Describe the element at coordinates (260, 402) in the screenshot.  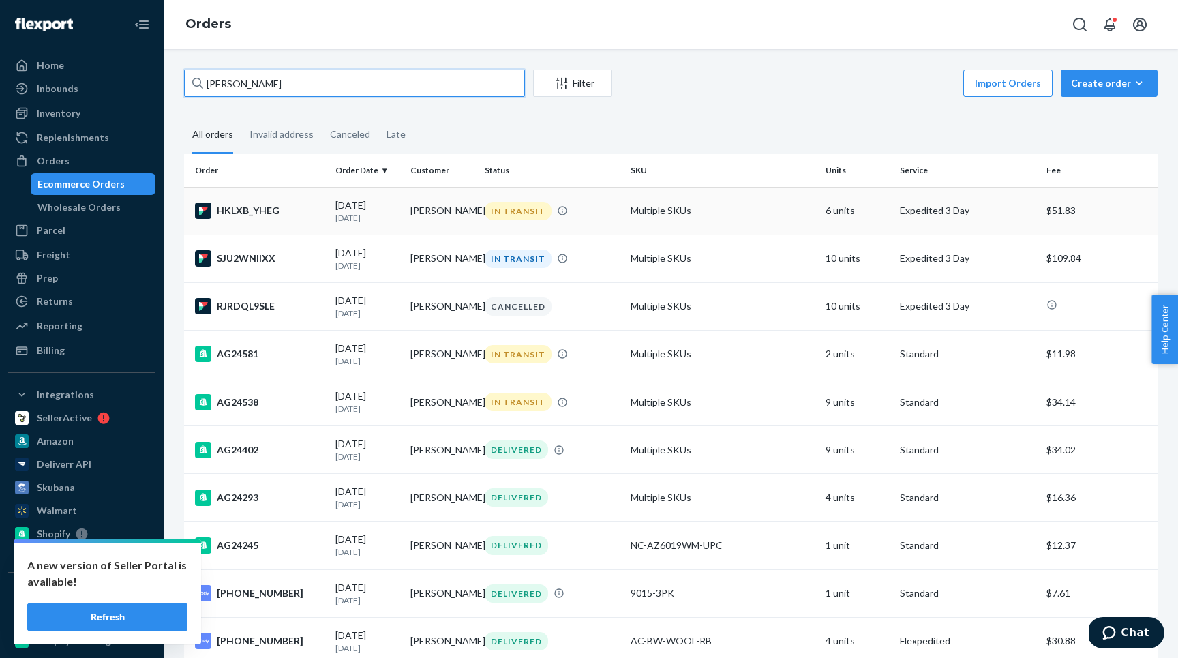
I see `div: AG24538` at that location.